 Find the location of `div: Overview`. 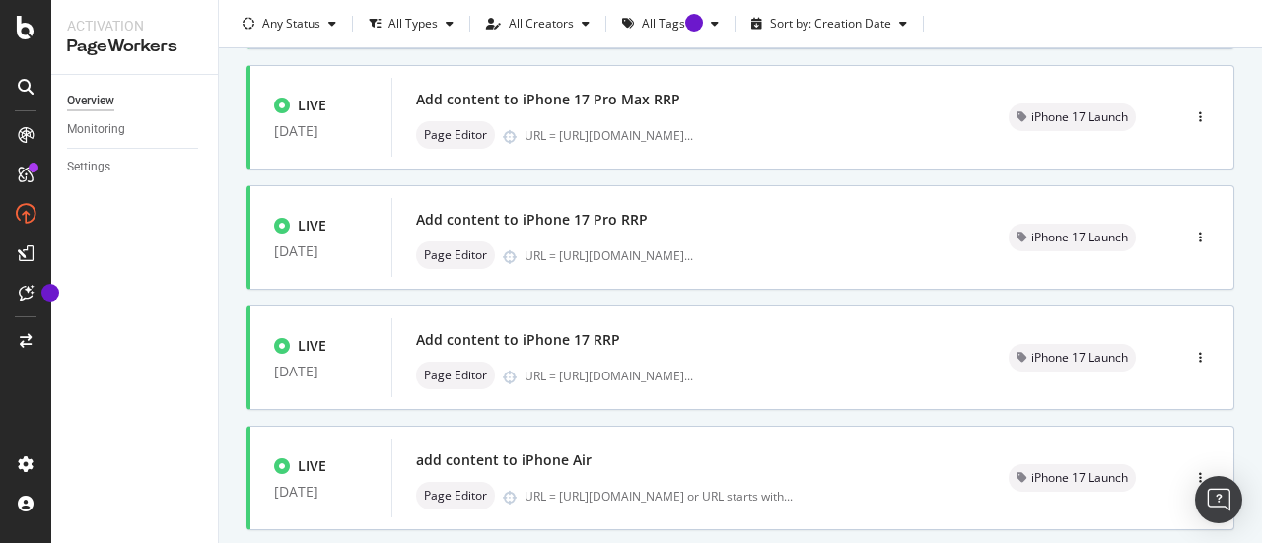

div: Overview is located at coordinates (91, 101).